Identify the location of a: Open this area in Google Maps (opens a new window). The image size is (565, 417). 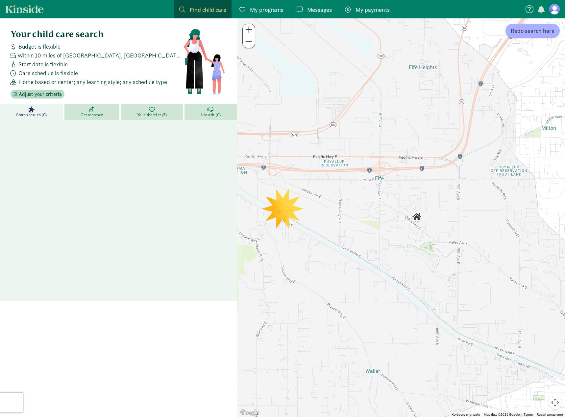
(249, 413).